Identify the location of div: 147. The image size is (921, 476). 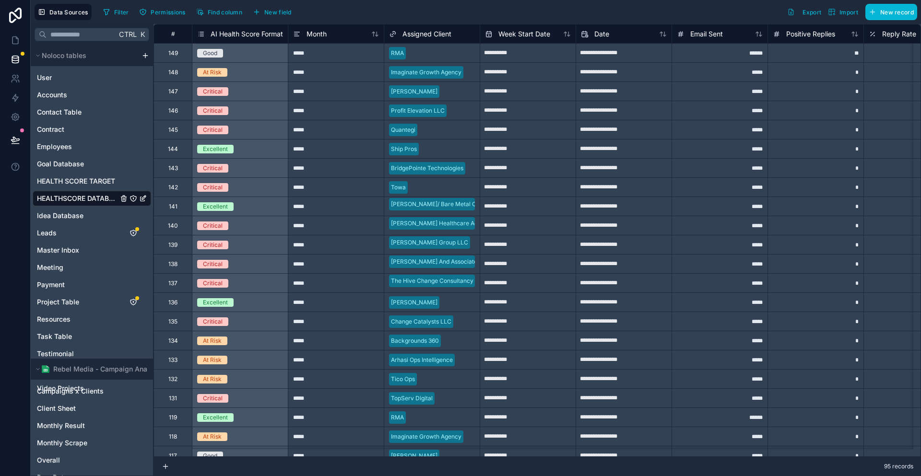
(173, 92).